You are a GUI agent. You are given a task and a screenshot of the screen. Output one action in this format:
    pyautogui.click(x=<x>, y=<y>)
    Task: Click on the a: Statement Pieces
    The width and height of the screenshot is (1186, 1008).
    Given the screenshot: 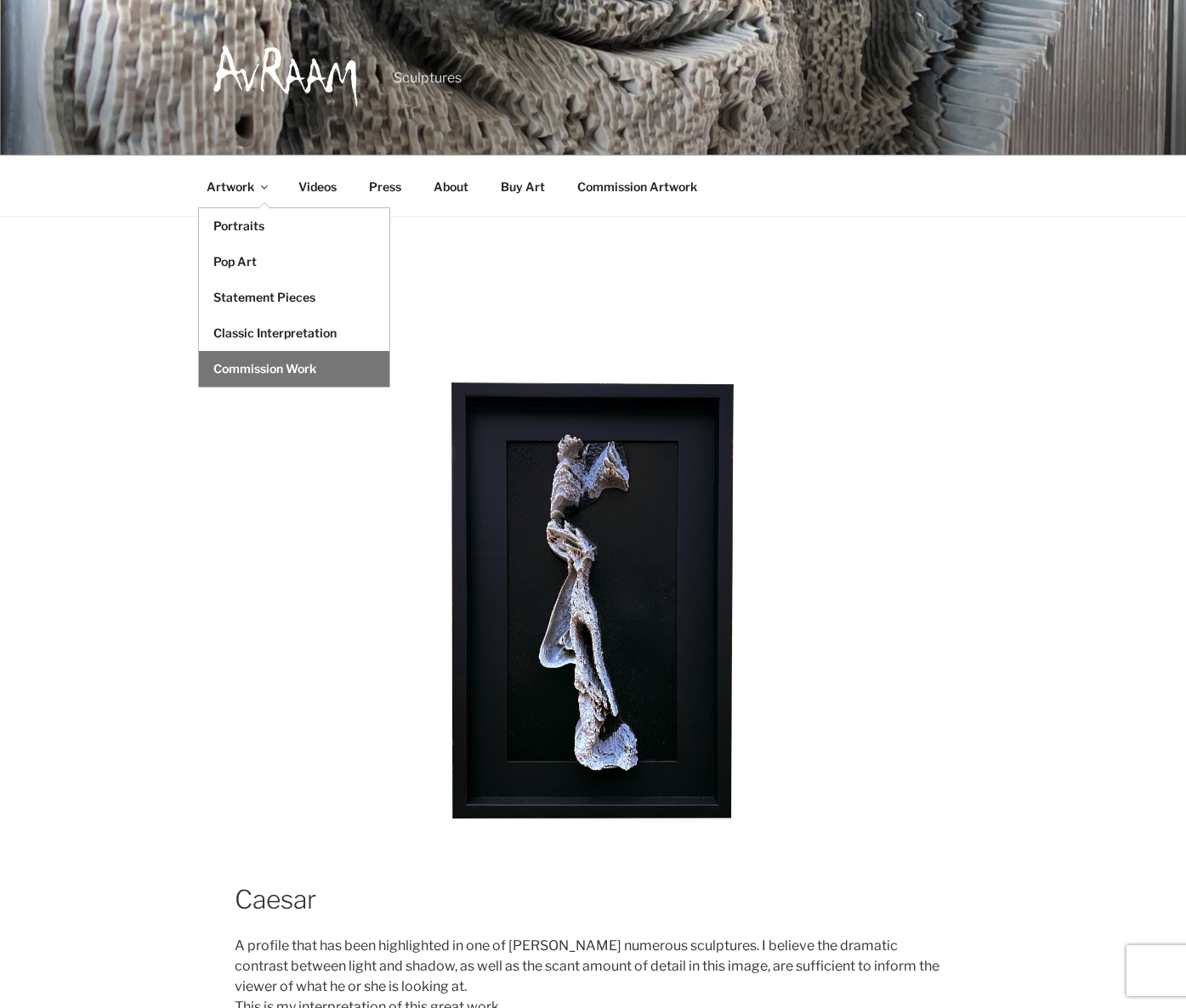 What is the action you would take?
    pyautogui.click(x=294, y=297)
    